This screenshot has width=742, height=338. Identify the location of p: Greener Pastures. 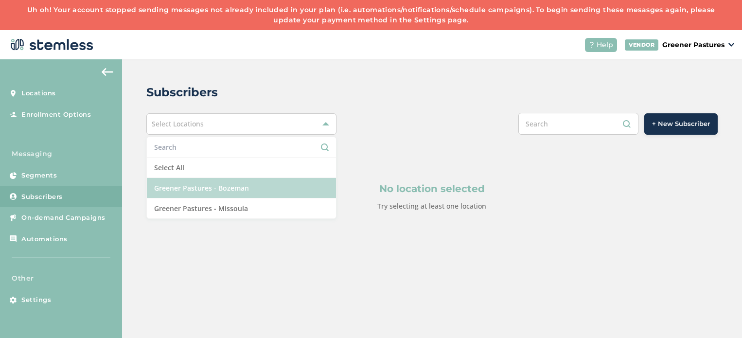
(693, 45).